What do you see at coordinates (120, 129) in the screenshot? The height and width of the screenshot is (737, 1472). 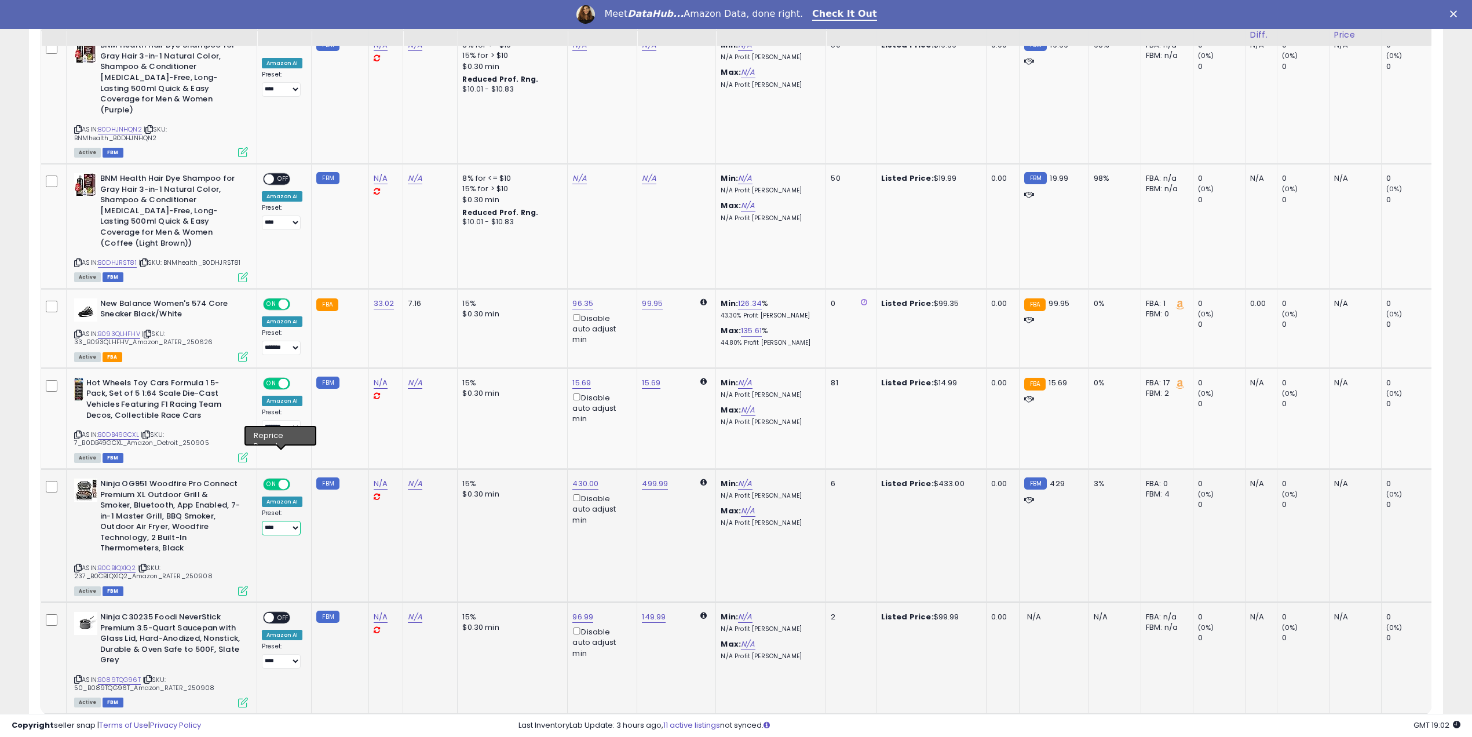 I see `a: B0DHJNHQN2` at bounding box center [120, 129].